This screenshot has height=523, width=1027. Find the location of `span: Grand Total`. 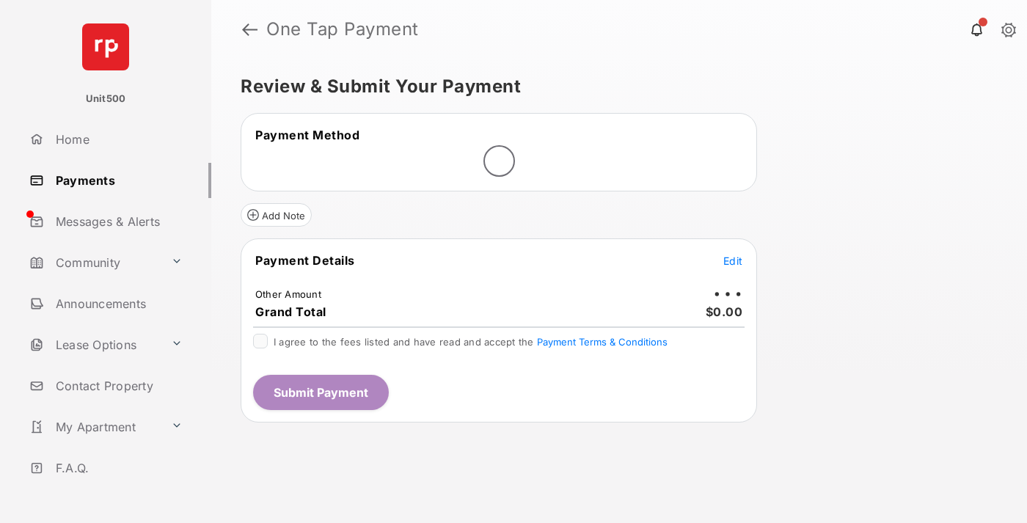

span: Grand Total is located at coordinates (290, 312).